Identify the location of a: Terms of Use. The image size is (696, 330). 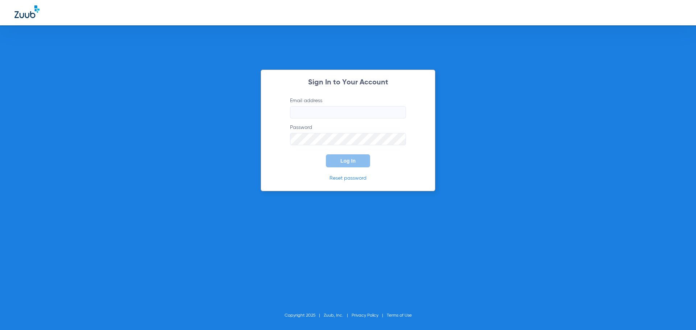
(399, 316).